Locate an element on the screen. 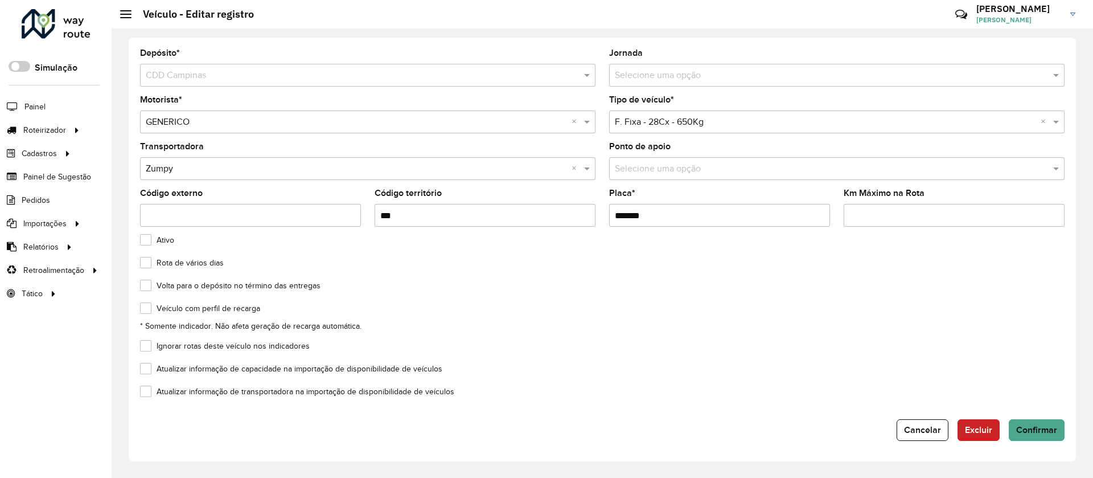 The height and width of the screenshot is (478, 1093). label: Veículo com perfil de recarga is located at coordinates (200, 308).